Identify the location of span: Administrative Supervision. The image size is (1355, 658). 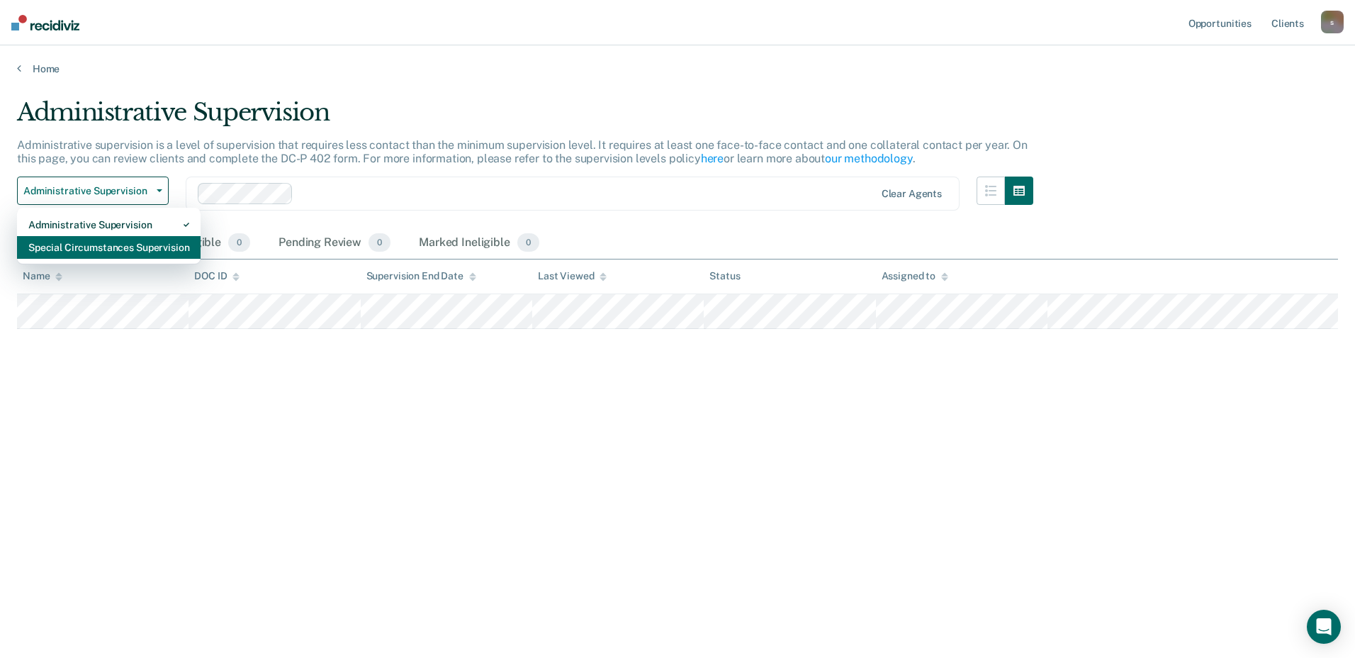
(87, 191).